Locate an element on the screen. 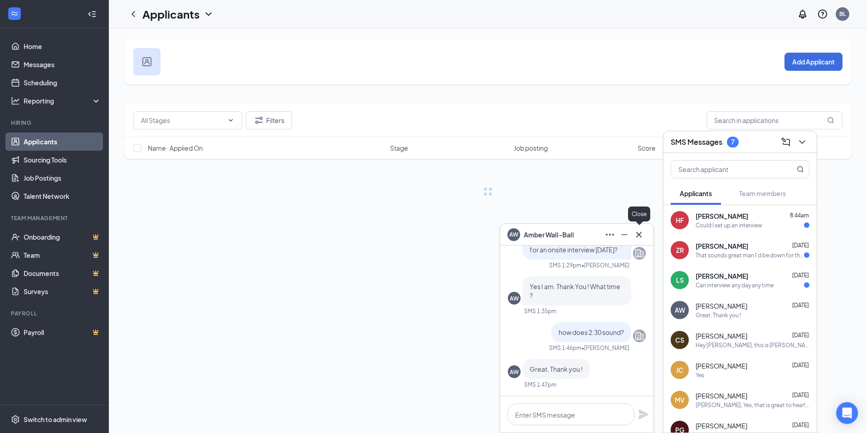 Image resolution: width=867 pixels, height=433 pixels. a: PayrollCrown is located at coordinates (62, 332).